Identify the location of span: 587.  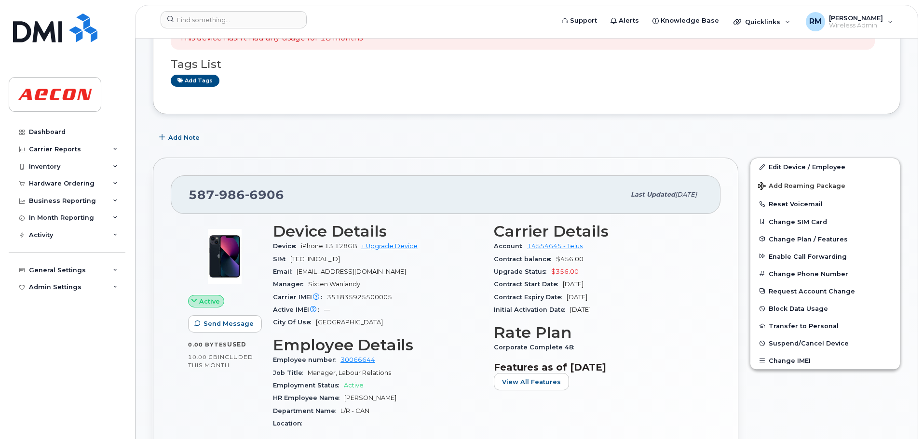
(236, 195).